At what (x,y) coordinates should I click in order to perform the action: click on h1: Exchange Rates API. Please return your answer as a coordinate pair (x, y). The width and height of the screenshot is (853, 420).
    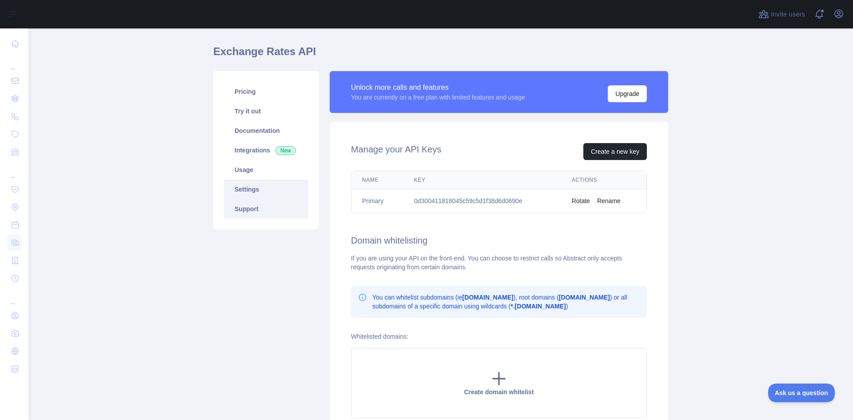
    Looking at the image, I should click on (441, 55).